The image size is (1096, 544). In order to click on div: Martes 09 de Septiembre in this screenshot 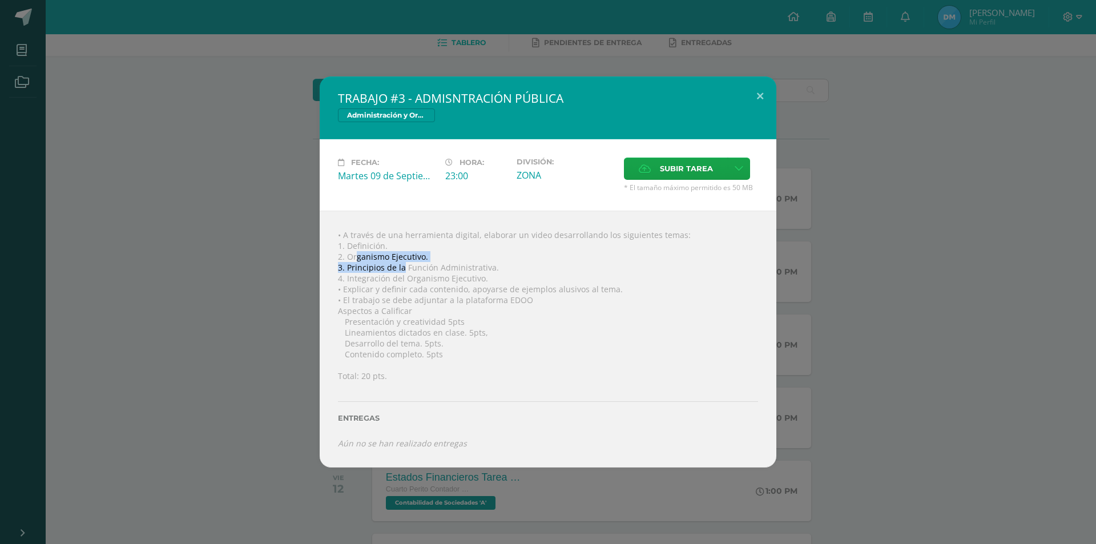, I will do `click(387, 176)`.